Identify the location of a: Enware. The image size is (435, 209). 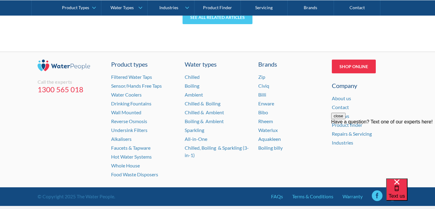
(266, 103).